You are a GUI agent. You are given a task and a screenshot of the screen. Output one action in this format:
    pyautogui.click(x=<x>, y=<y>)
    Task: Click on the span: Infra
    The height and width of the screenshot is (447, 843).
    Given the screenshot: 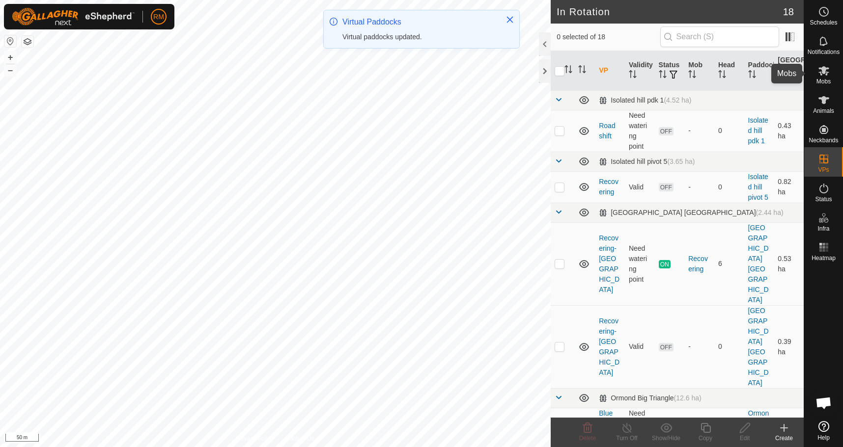 What is the action you would take?
    pyautogui.click(x=823, y=229)
    